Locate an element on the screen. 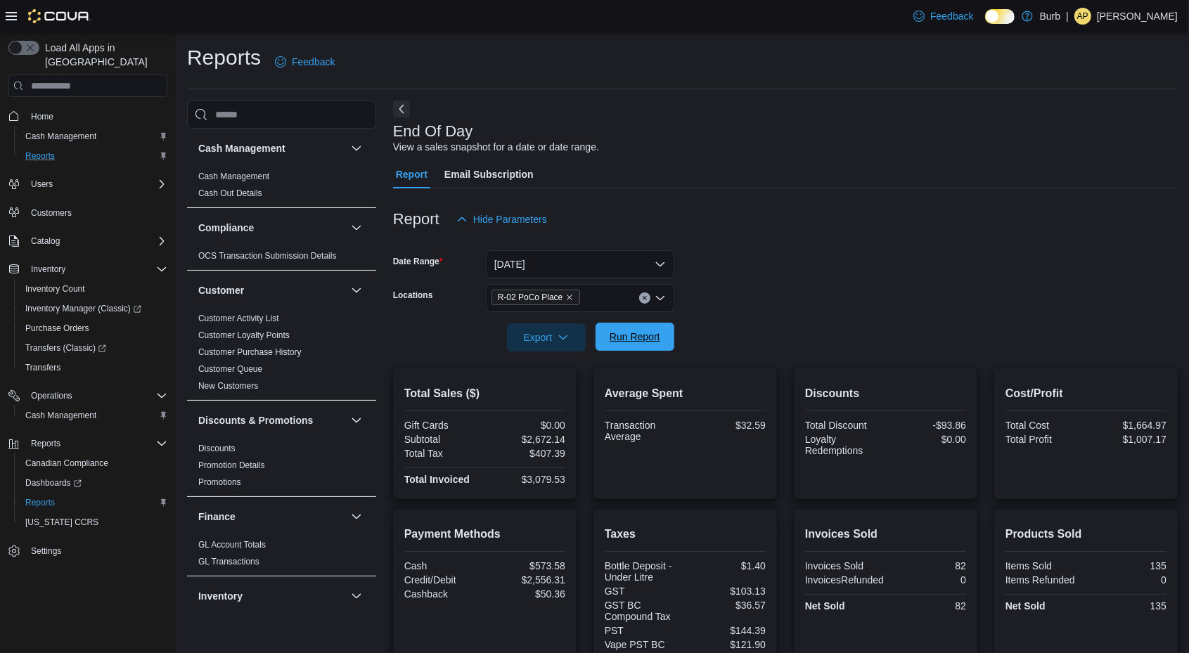 The height and width of the screenshot is (653, 1189). nav: Complex example is located at coordinates (88, 349).